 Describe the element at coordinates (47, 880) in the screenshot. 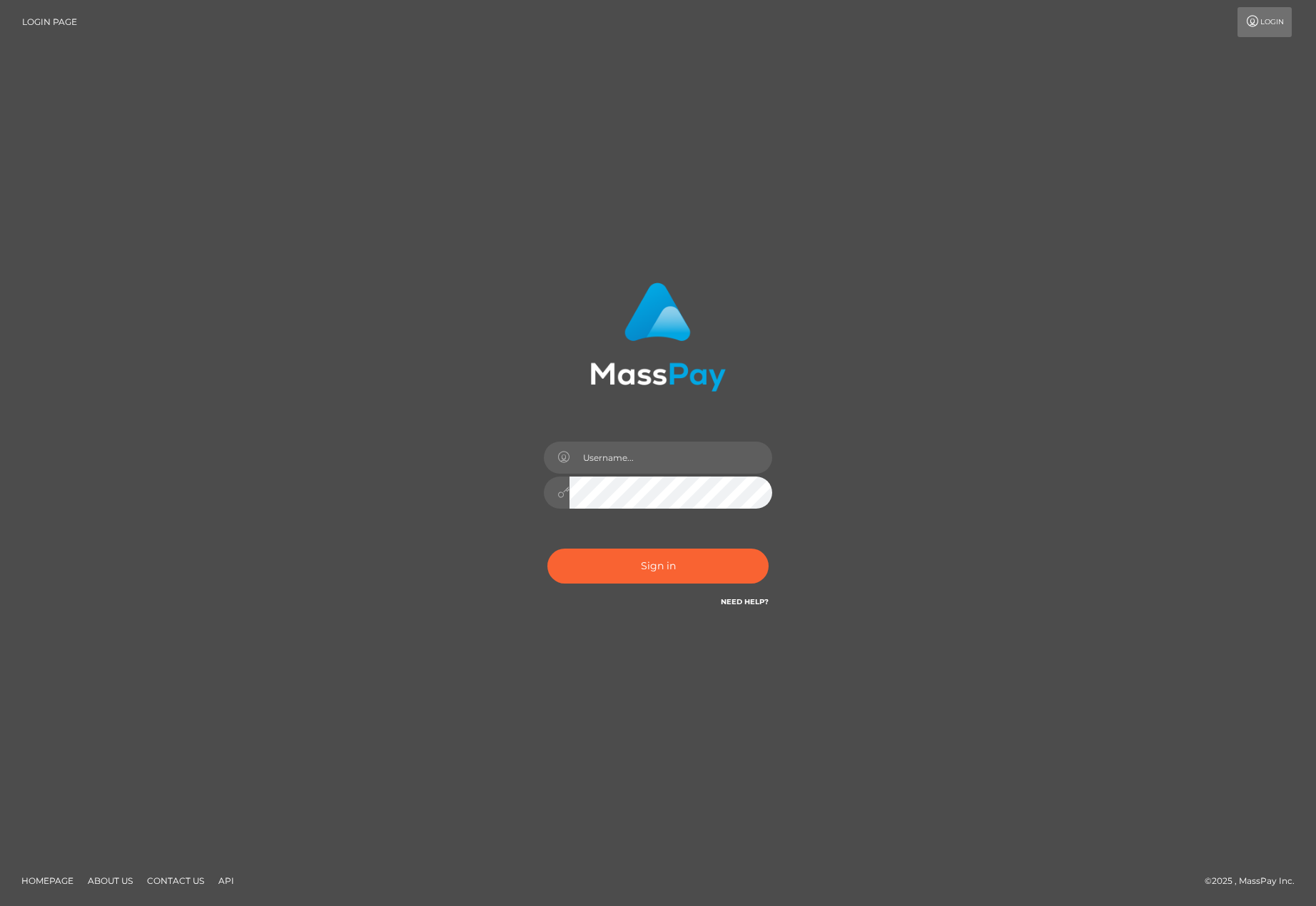

I see `a: Homepage` at that location.